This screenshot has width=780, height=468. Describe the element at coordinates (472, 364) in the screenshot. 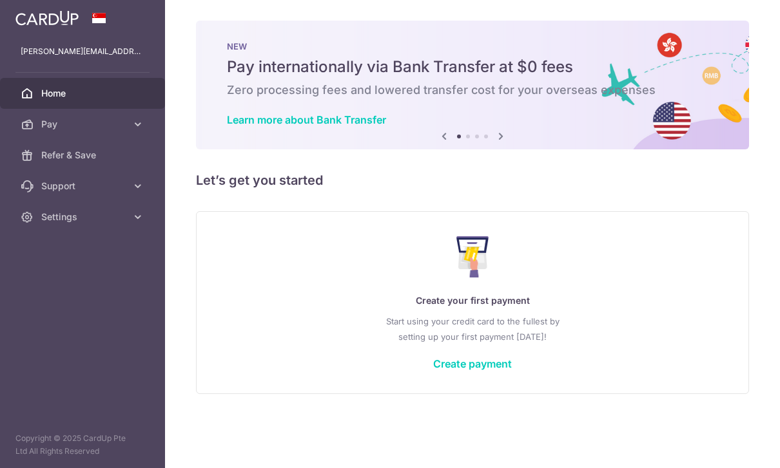

I see `a: Create payment` at that location.